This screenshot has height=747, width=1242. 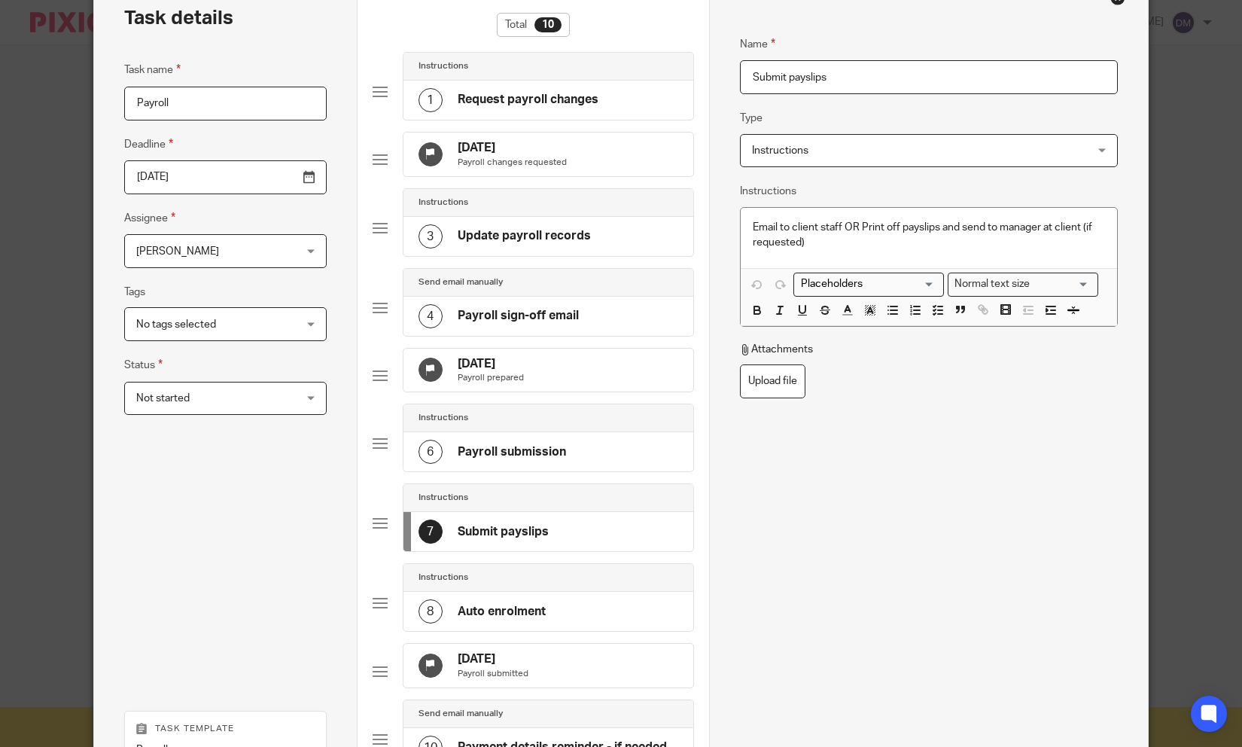 I want to click on label: Deadline, so click(x=148, y=144).